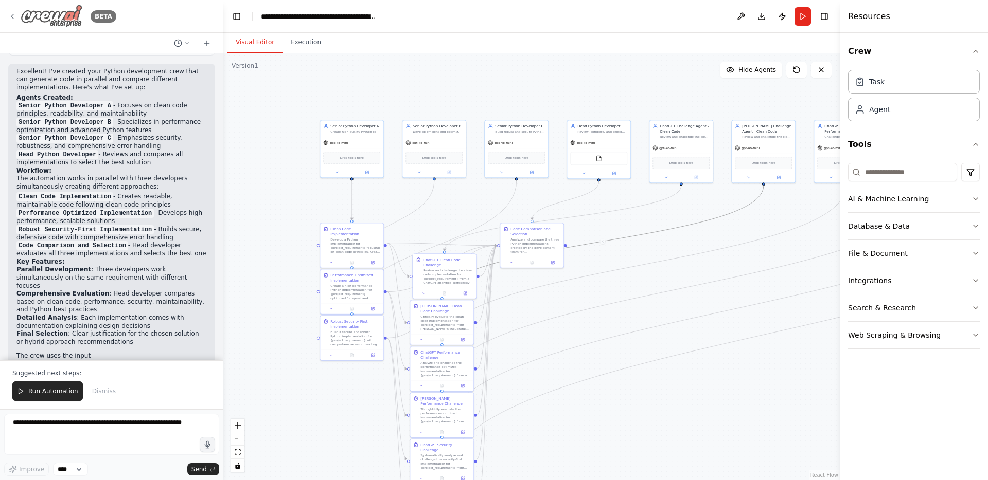 This screenshot has width=988, height=480. I want to click on div: Create a high-performance Python implementation for {project_requirement} optimized for speed and..., so click(355, 292).